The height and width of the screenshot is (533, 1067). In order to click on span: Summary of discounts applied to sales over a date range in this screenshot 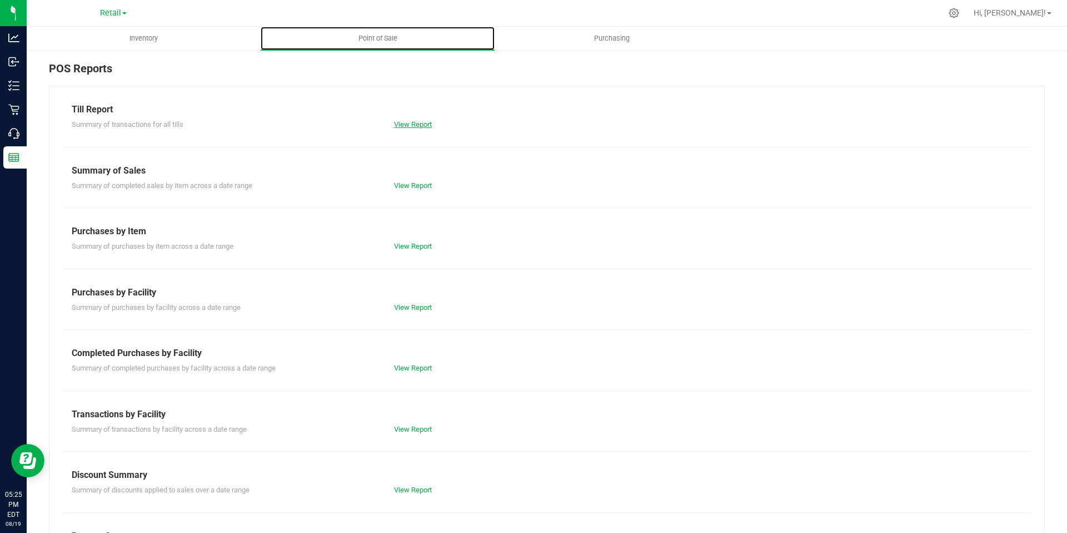, I will do `click(161, 489)`.